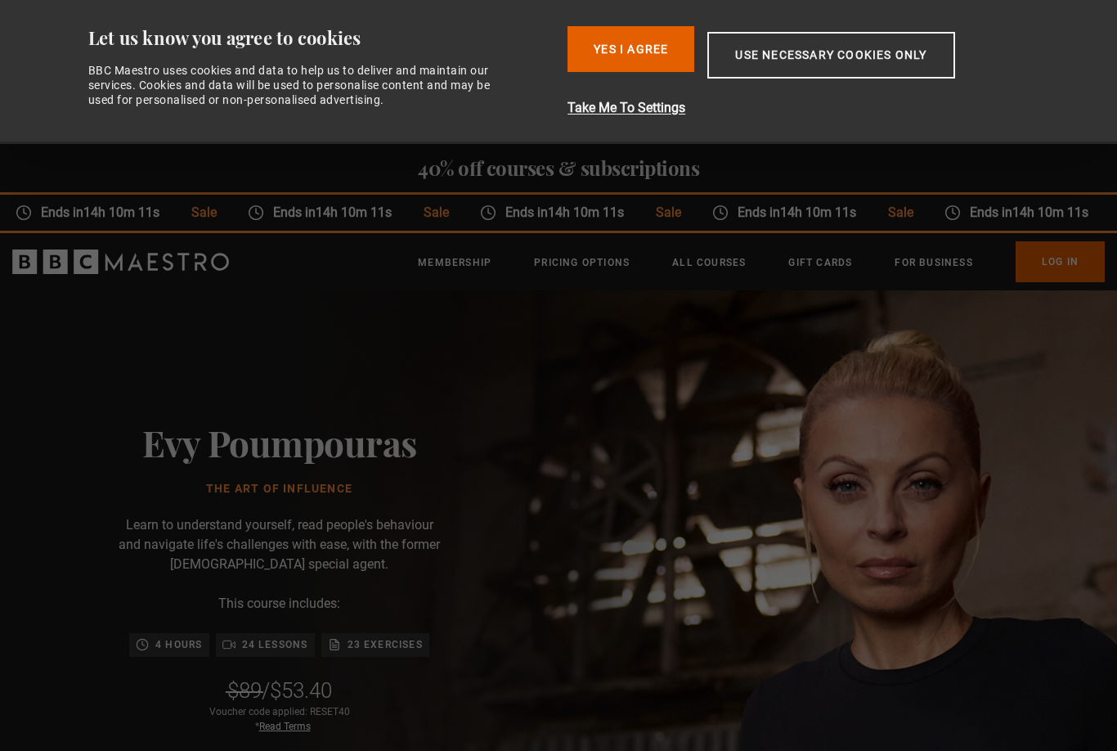 Image resolution: width=1117 pixels, height=751 pixels. What do you see at coordinates (321, 38) in the screenshot?
I see `div: Let us know you agree to cookies` at bounding box center [321, 38].